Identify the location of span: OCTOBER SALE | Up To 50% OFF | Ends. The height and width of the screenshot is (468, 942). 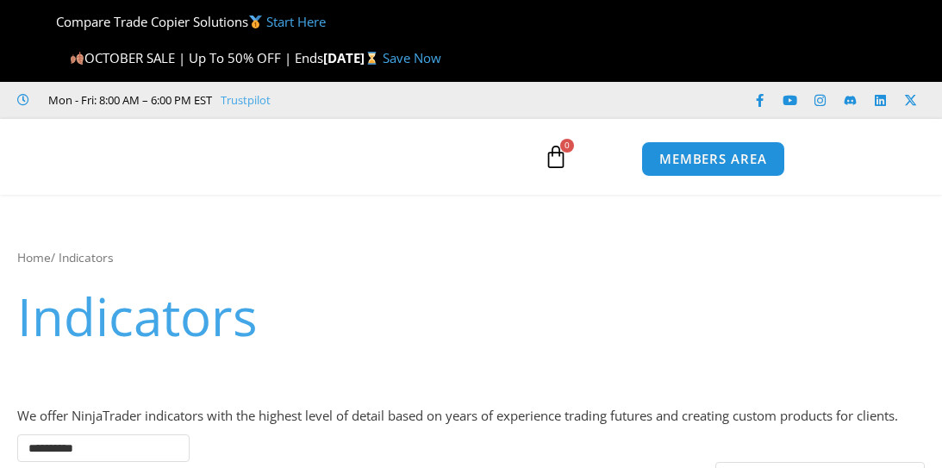
(196, 58).